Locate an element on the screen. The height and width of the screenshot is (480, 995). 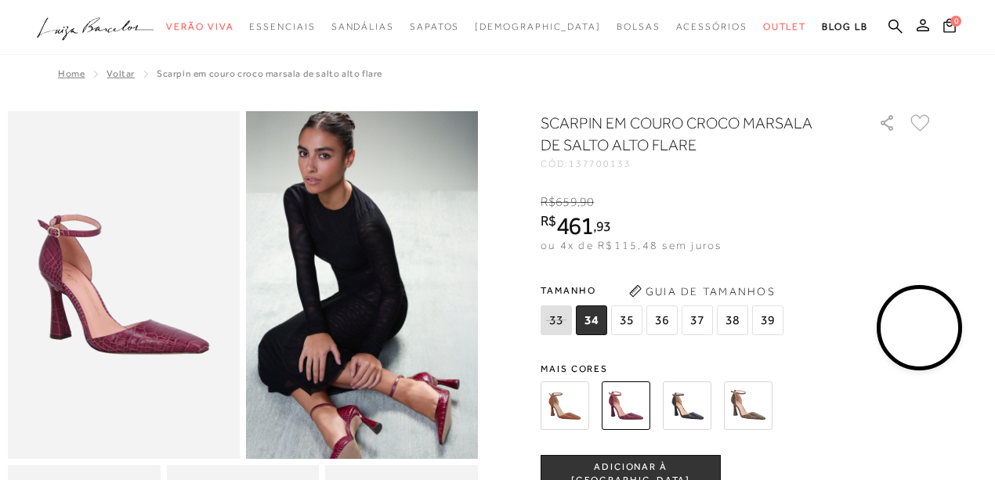
img: SCARPIN EM COURO CROCO VERDE TOMILHO DE SALTO ALTO FLARE is located at coordinates (748, 406).